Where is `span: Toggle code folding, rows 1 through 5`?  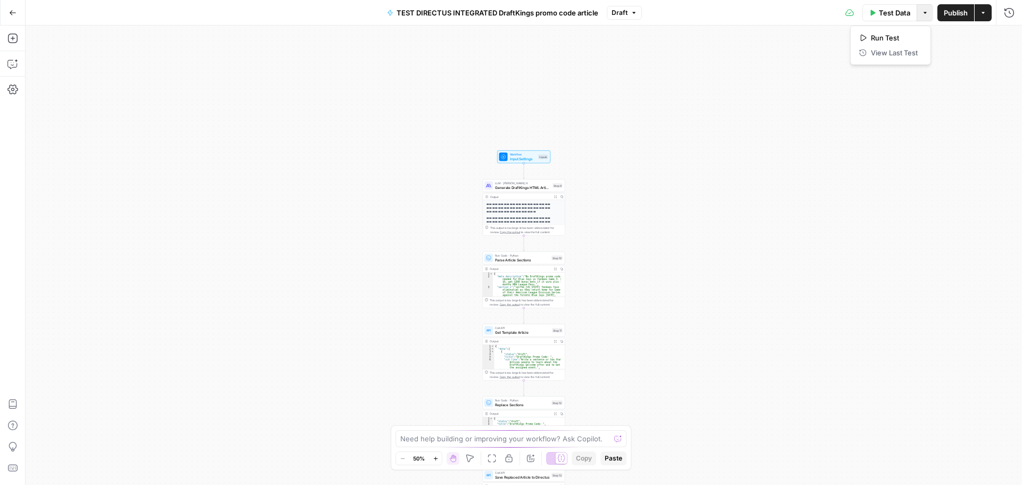 span: Toggle code folding, rows 1 through 5 is located at coordinates (491, 274).